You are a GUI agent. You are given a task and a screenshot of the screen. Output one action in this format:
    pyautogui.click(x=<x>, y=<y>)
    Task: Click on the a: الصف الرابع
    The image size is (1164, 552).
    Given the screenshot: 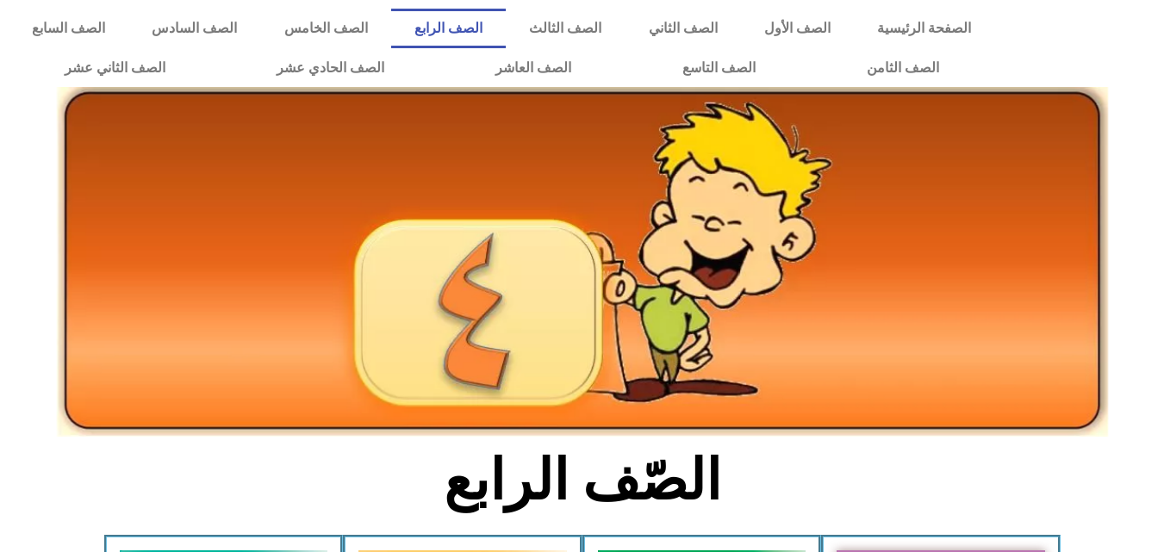 What is the action you would take?
    pyautogui.click(x=448, y=28)
    